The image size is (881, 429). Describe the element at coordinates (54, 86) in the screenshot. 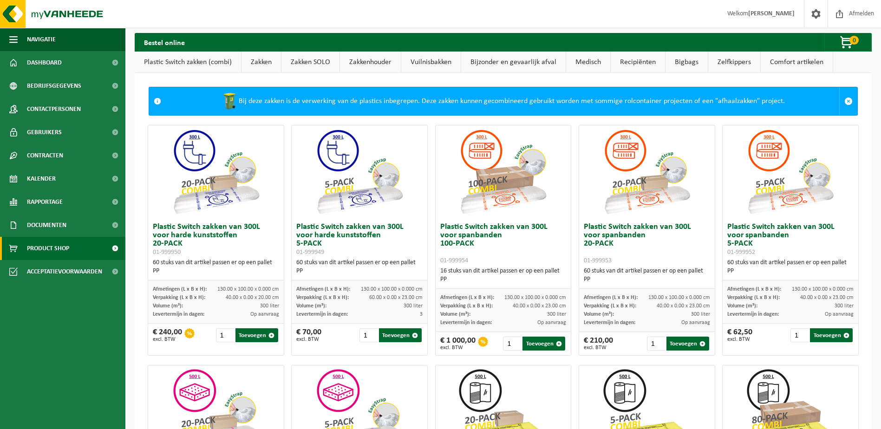

I see `span: Bedrijfsgegevens` at that location.